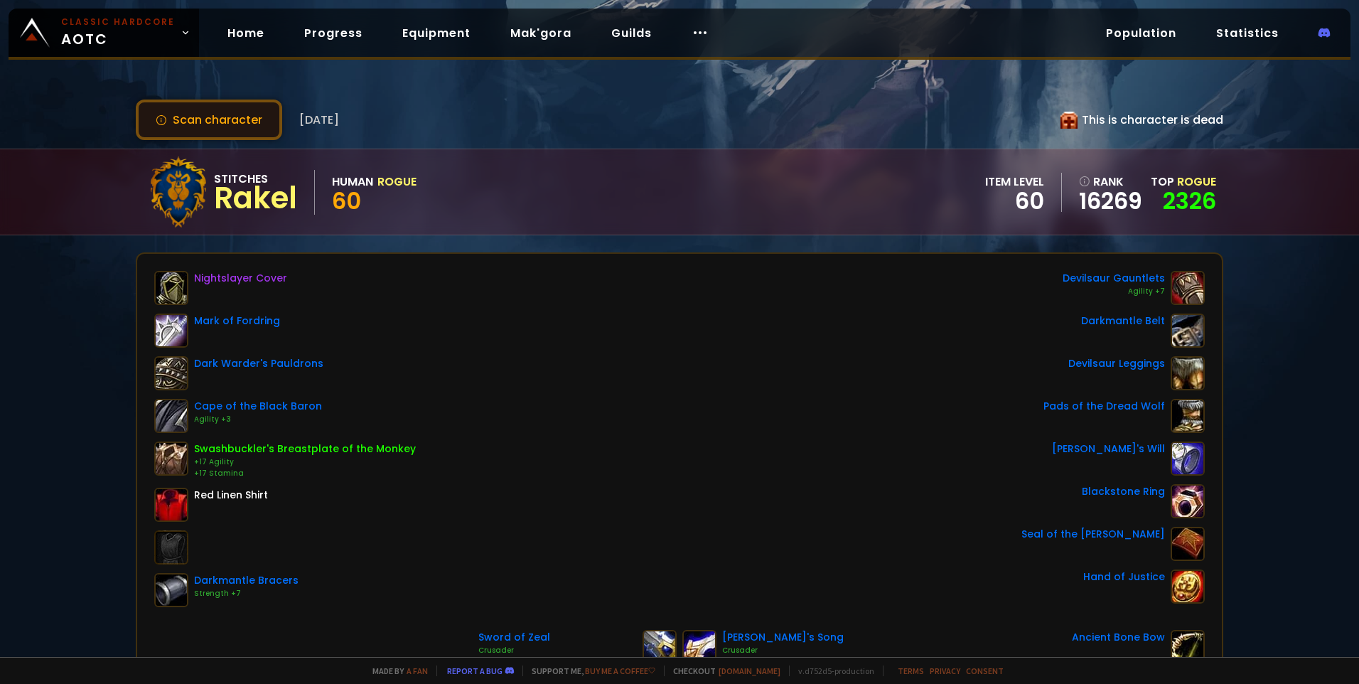 Image resolution: width=1359 pixels, height=684 pixels. What do you see at coordinates (1110, 201) in the screenshot?
I see `a: 16269` at bounding box center [1110, 201].